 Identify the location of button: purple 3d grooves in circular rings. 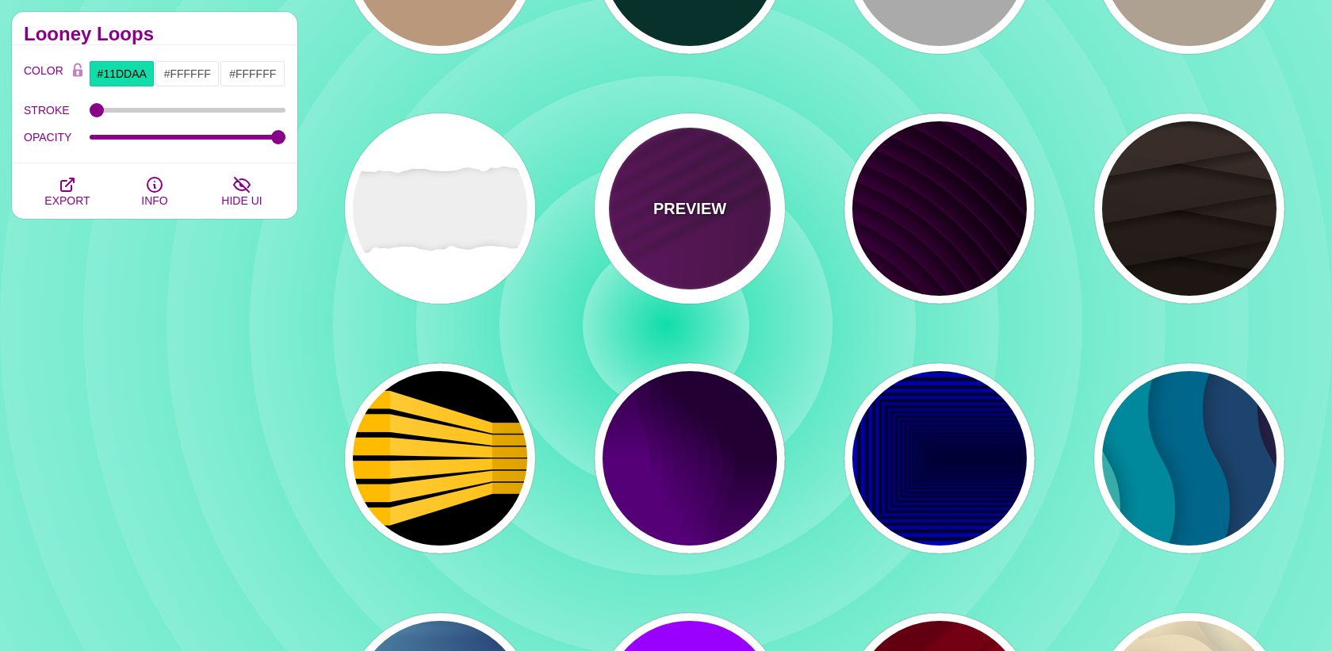
(940, 209).